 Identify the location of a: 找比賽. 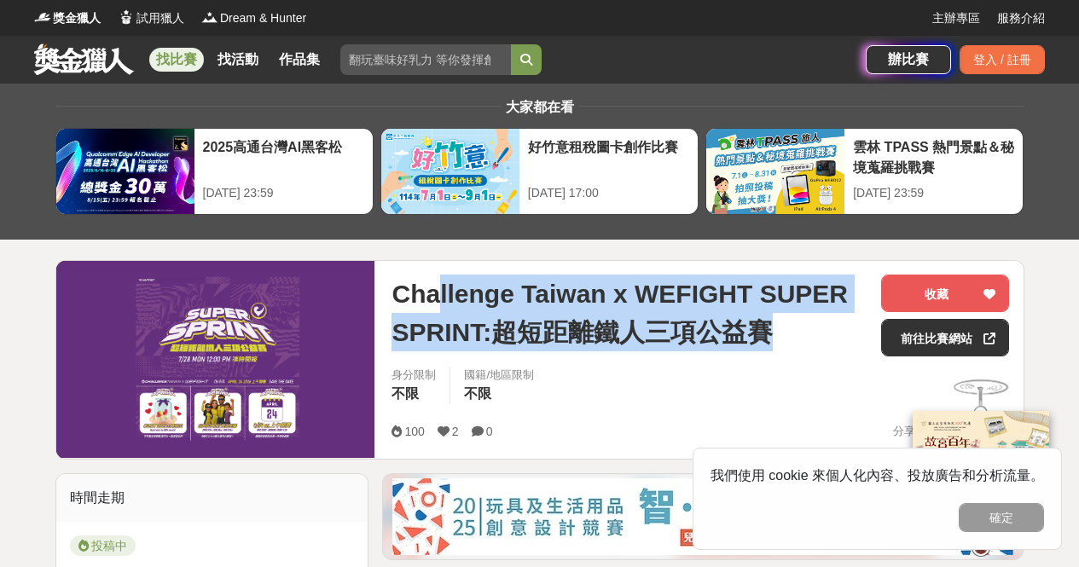
(177, 60).